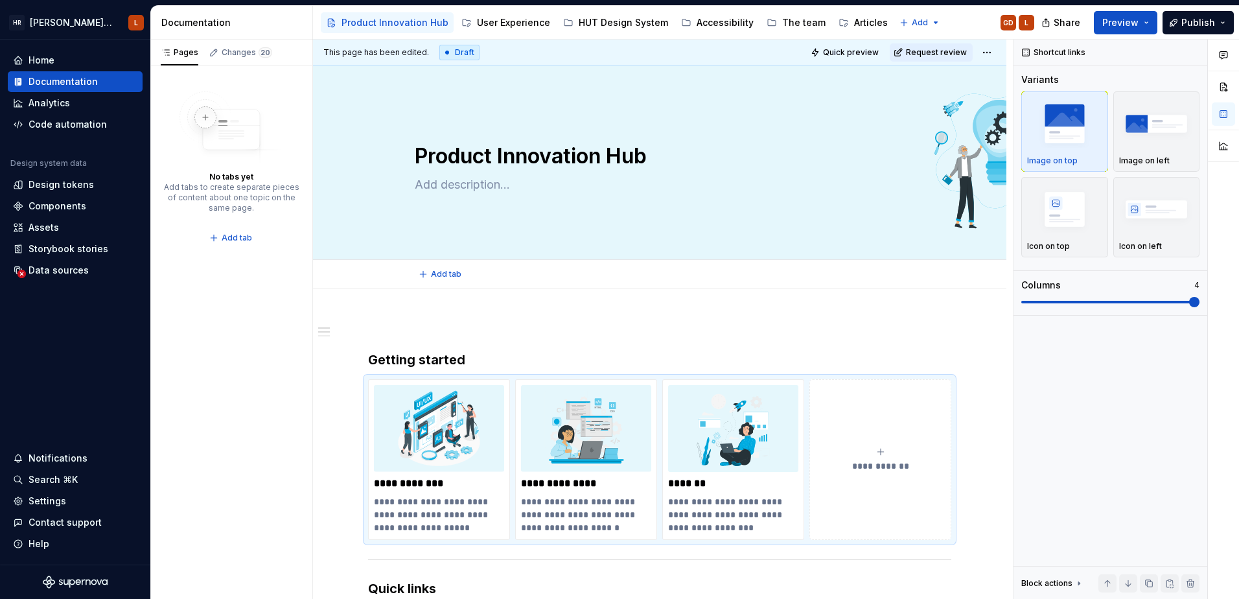 This screenshot has width=1239, height=599. What do you see at coordinates (1052, 161) in the screenshot?
I see `p: Image on top` at bounding box center [1052, 161].